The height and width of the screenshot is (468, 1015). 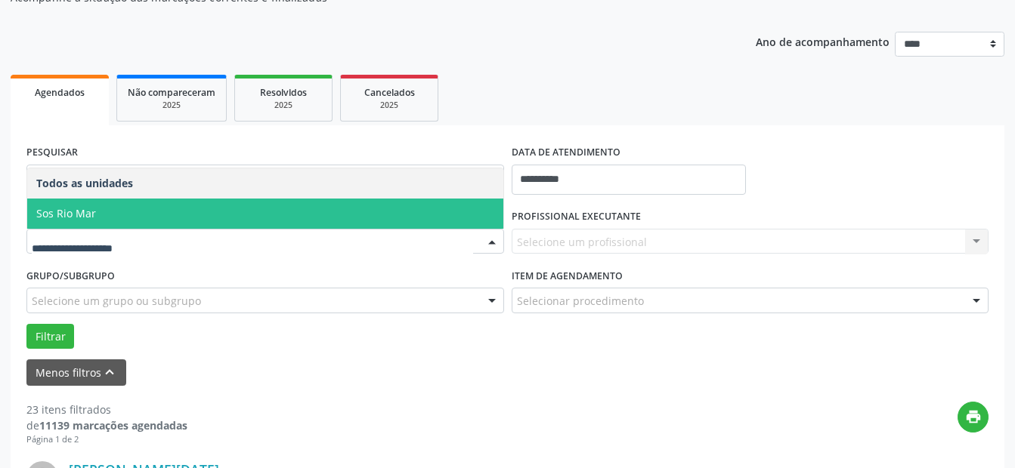 What do you see at coordinates (580, 301) in the screenshot?
I see `span: Selecionar procedimento` at bounding box center [580, 301].